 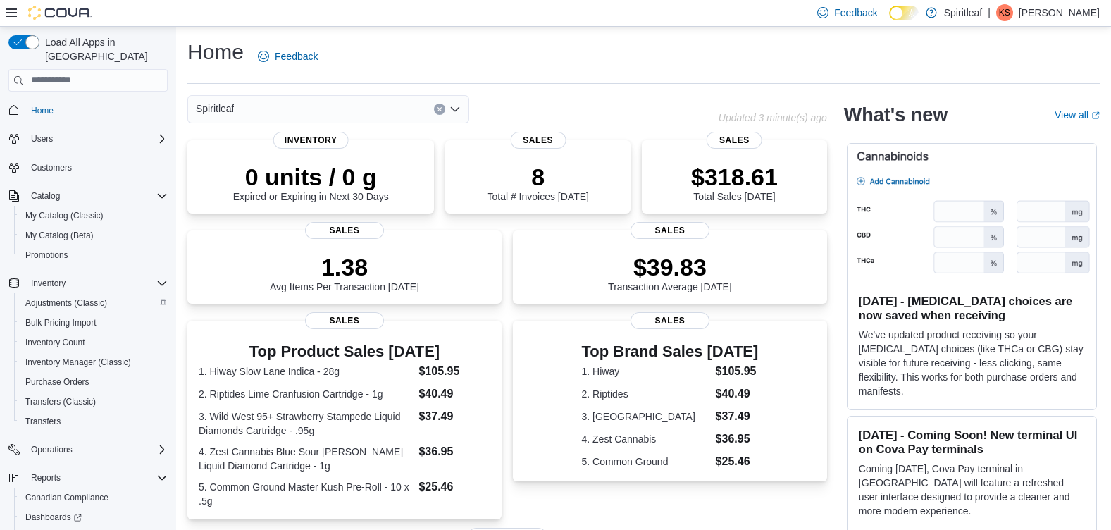 What do you see at coordinates (94, 255) in the screenshot?
I see `button: Promotions` at bounding box center [94, 255].